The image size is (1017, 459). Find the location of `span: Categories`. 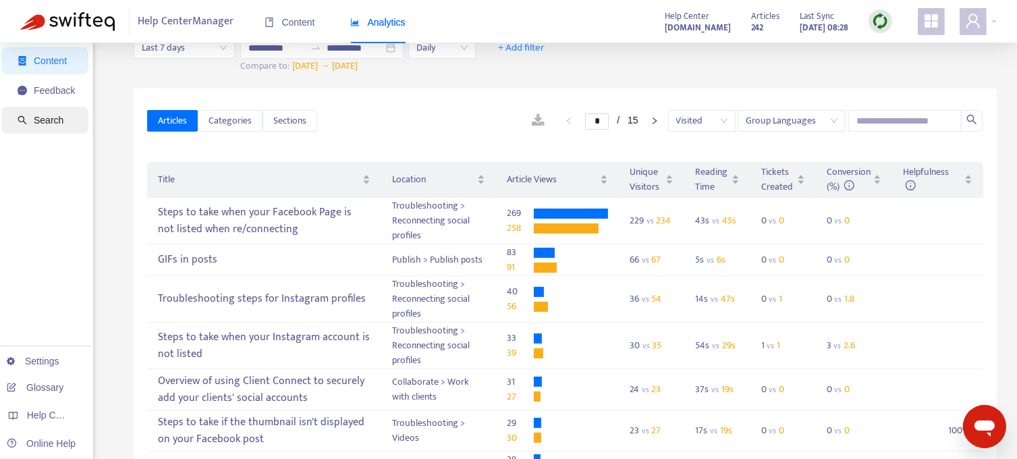

span: Categories is located at coordinates (230, 121).